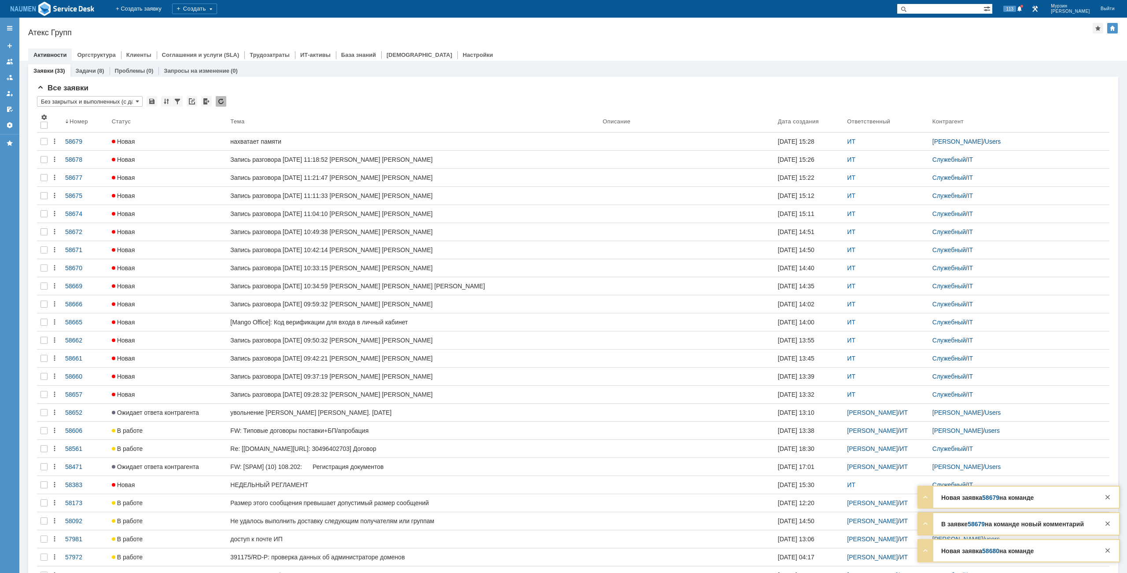 This screenshot has height=573, width=1127. Describe the element at coordinates (96, 55) in the screenshot. I see `a: Оргструктура` at that location.